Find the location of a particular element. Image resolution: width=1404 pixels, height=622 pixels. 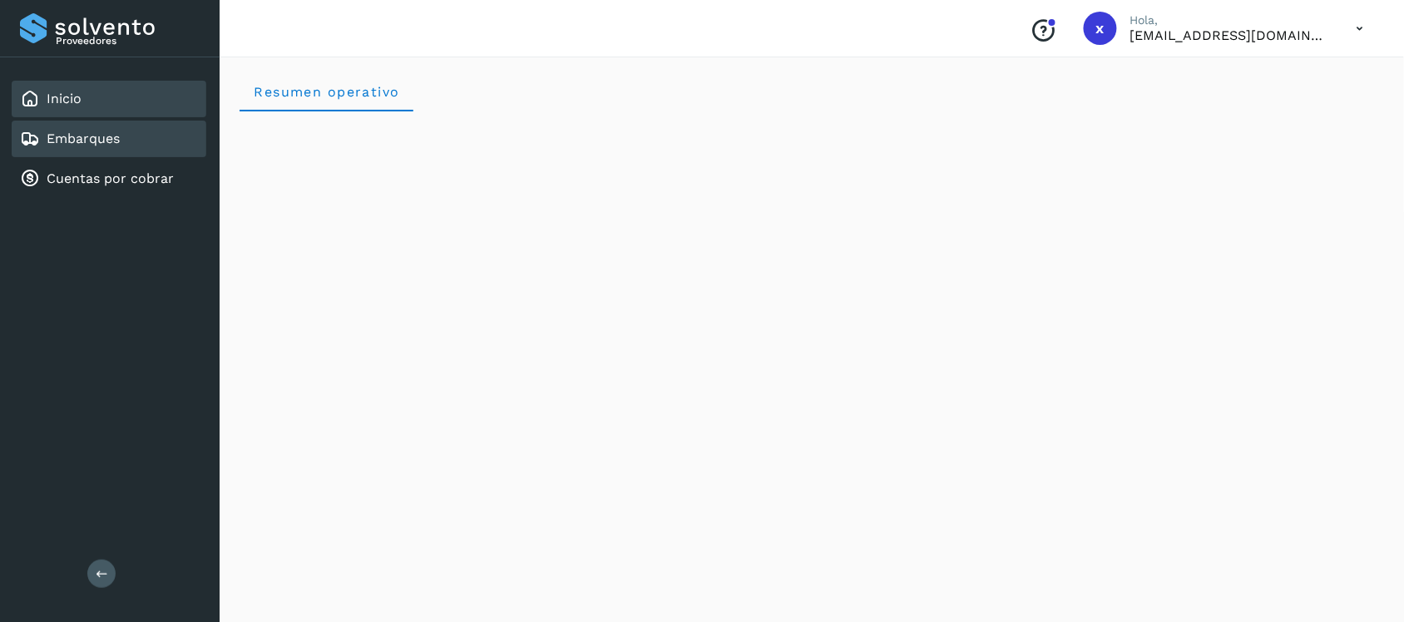

div: Embarques is located at coordinates (109, 139).